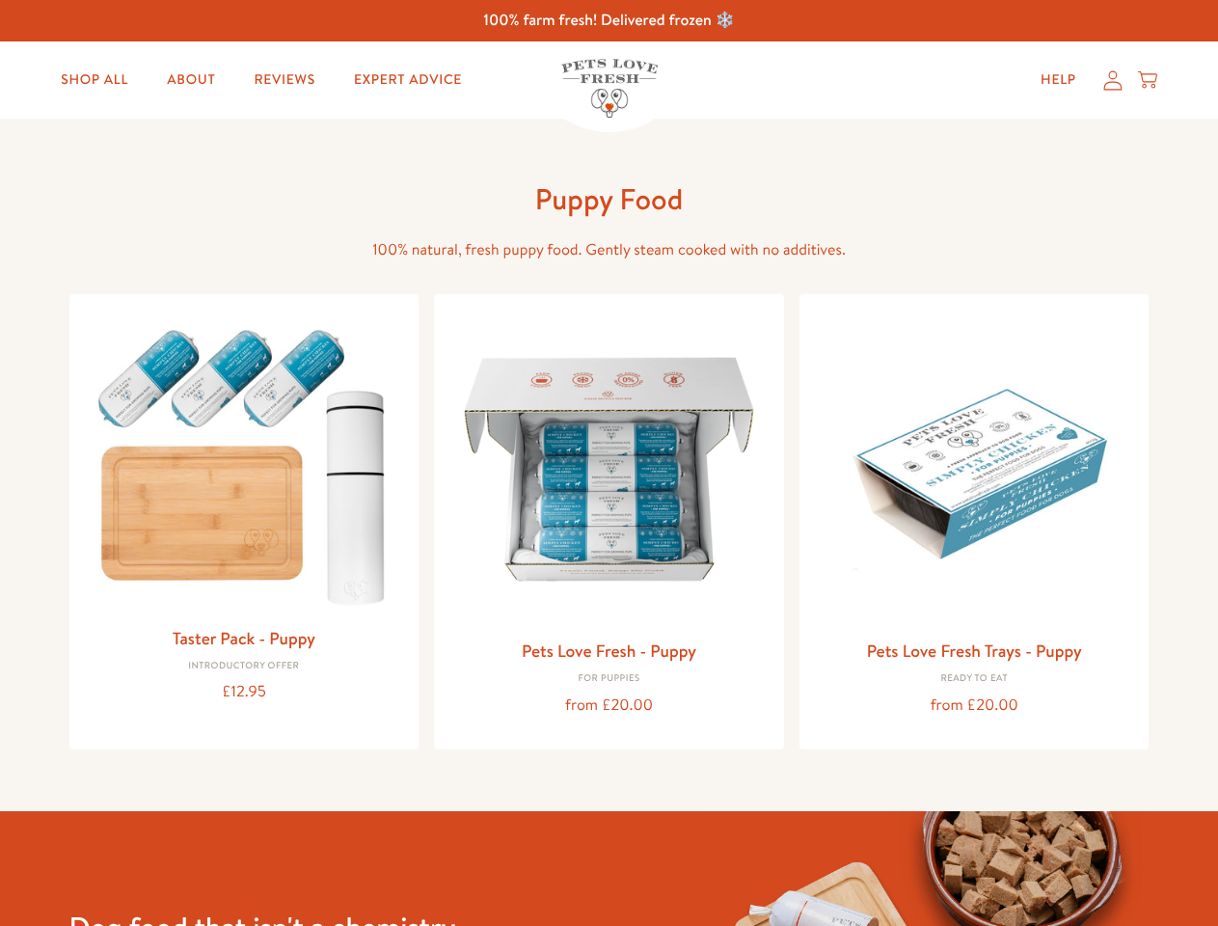  I want to click on a: Shop All, so click(94, 80).